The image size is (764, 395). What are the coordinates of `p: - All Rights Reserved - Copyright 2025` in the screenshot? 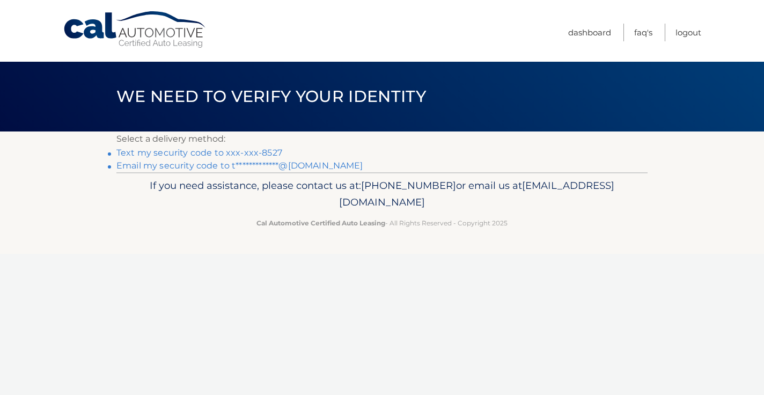 It's located at (382, 223).